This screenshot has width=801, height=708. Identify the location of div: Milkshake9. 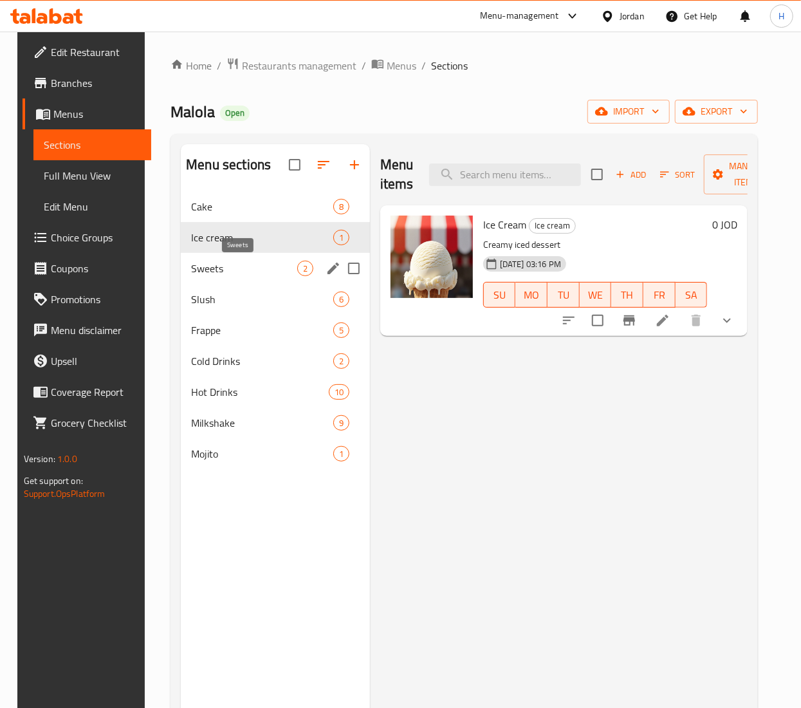
(276, 423).